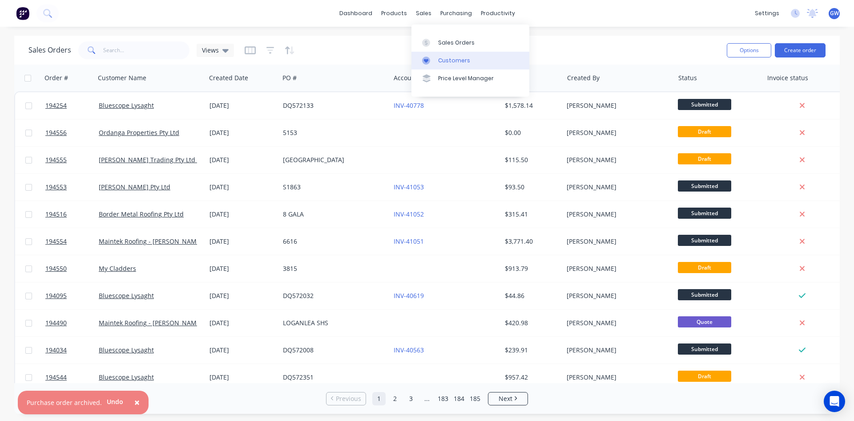  I want to click on div: settings, so click(767, 13).